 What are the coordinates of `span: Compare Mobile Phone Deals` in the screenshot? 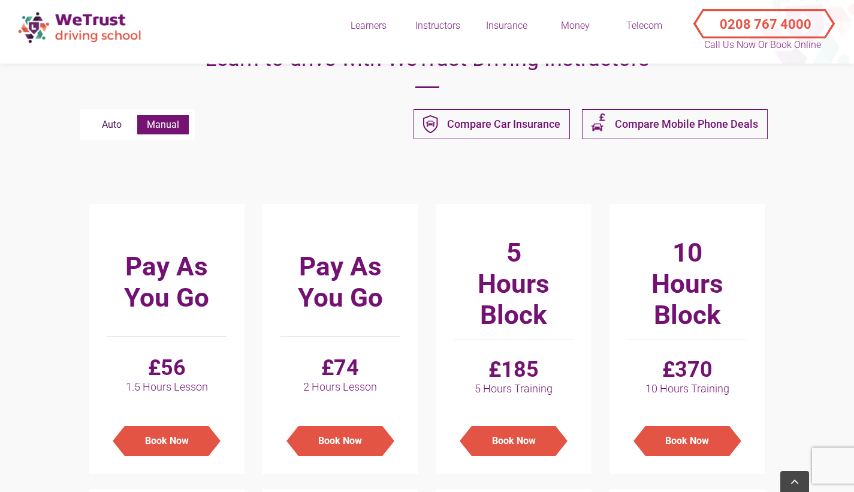 It's located at (686, 124).